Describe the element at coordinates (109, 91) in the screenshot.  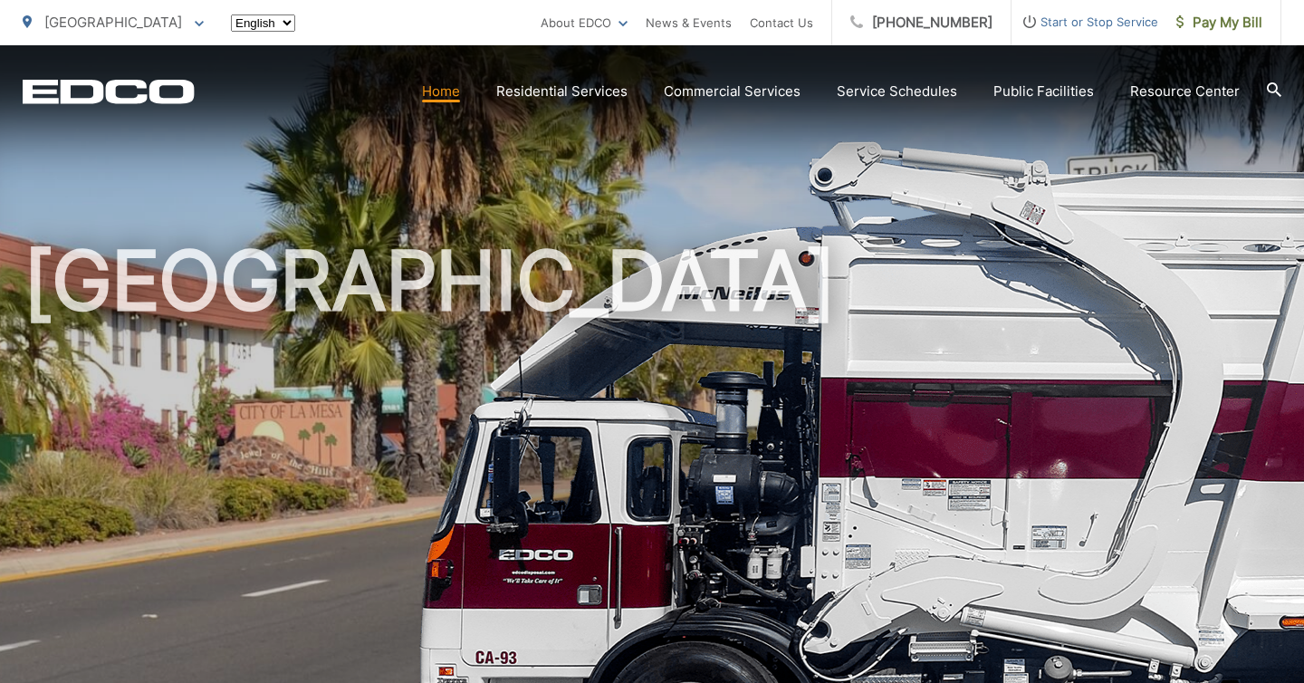
I see `a: EDCD logo. Return to the homepage.` at that location.